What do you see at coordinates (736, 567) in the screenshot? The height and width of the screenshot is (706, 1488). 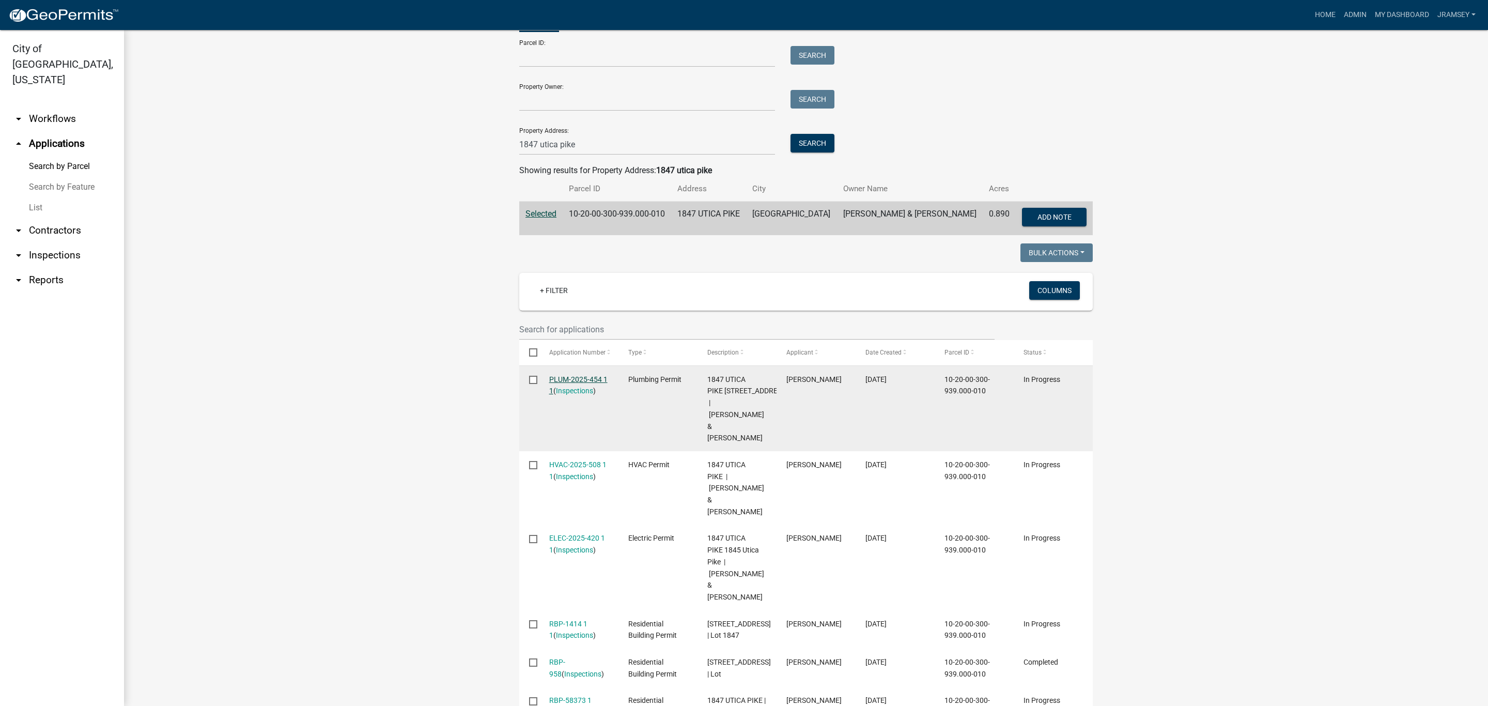 I see `span: 1847 UTICA PIKE 1845 Utica Pike | Kellems Brent & Dana` at bounding box center [736, 567].